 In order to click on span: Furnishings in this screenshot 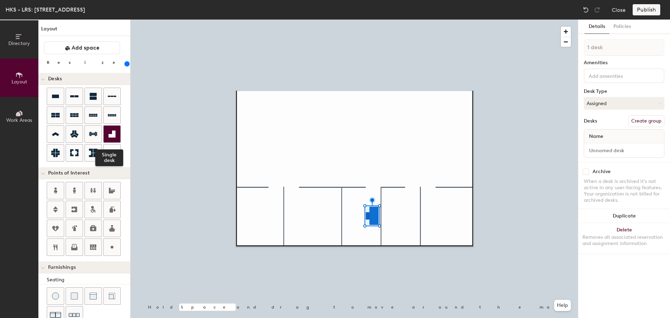, I will do `click(62, 267)`.